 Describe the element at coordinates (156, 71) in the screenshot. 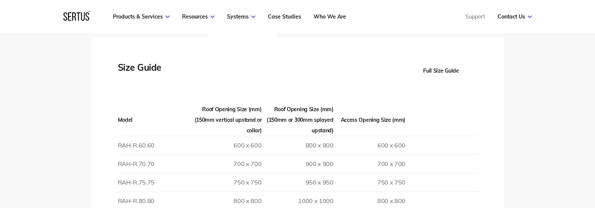

I see `div: Size Guide` at that location.